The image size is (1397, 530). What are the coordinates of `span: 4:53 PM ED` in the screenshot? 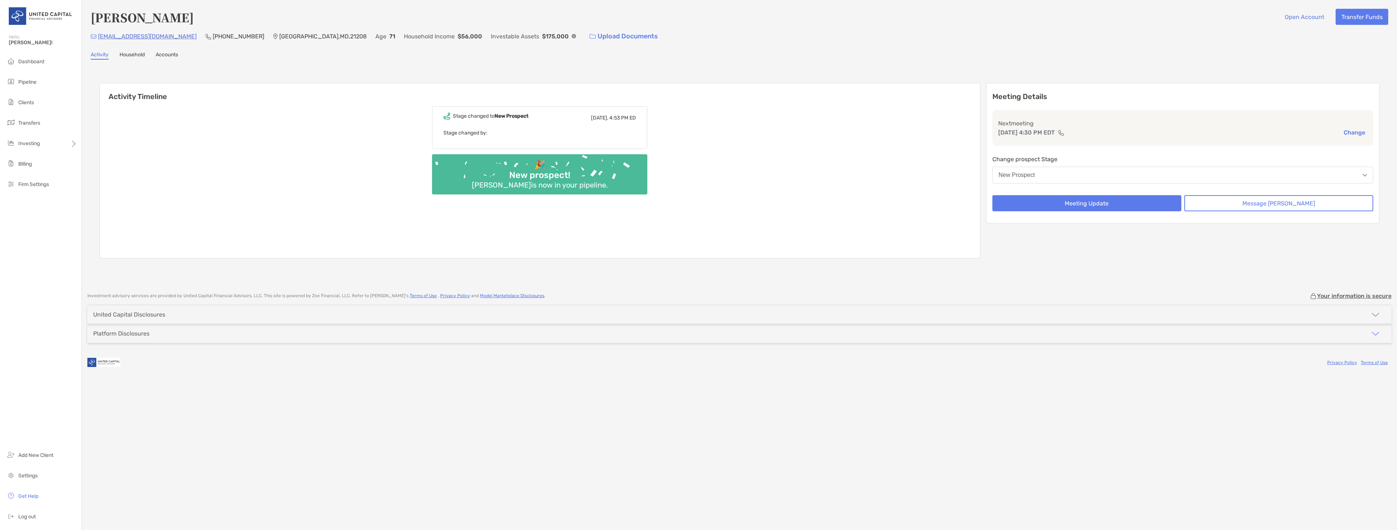 It's located at (622, 118).